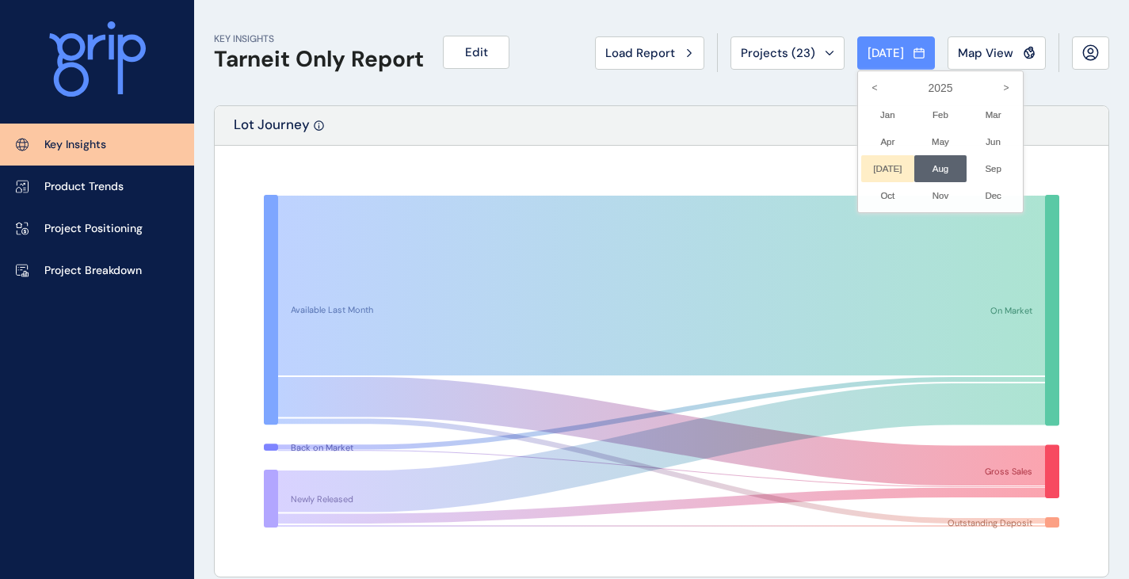 The height and width of the screenshot is (579, 1129). I want to click on li: Jan, so click(887, 115).